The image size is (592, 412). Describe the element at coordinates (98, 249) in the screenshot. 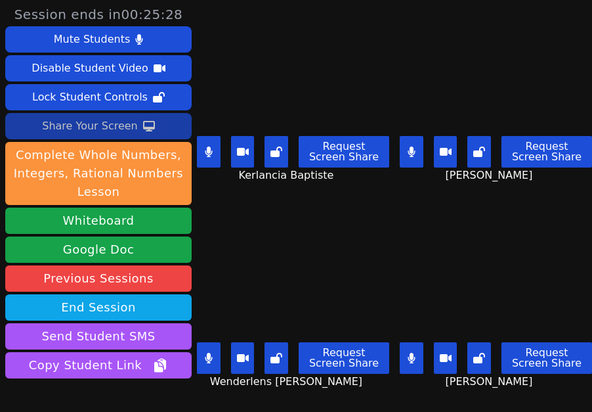

I see `a: Google Doc` at that location.